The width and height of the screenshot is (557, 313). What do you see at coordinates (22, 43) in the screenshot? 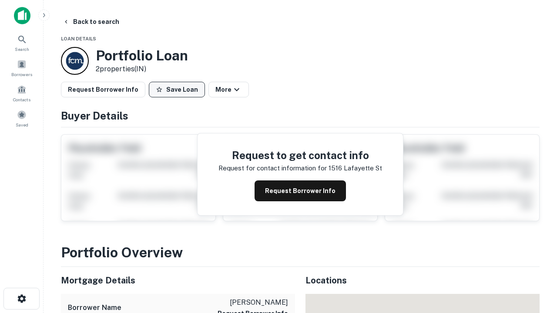
I see `a: Search` at bounding box center [22, 43].